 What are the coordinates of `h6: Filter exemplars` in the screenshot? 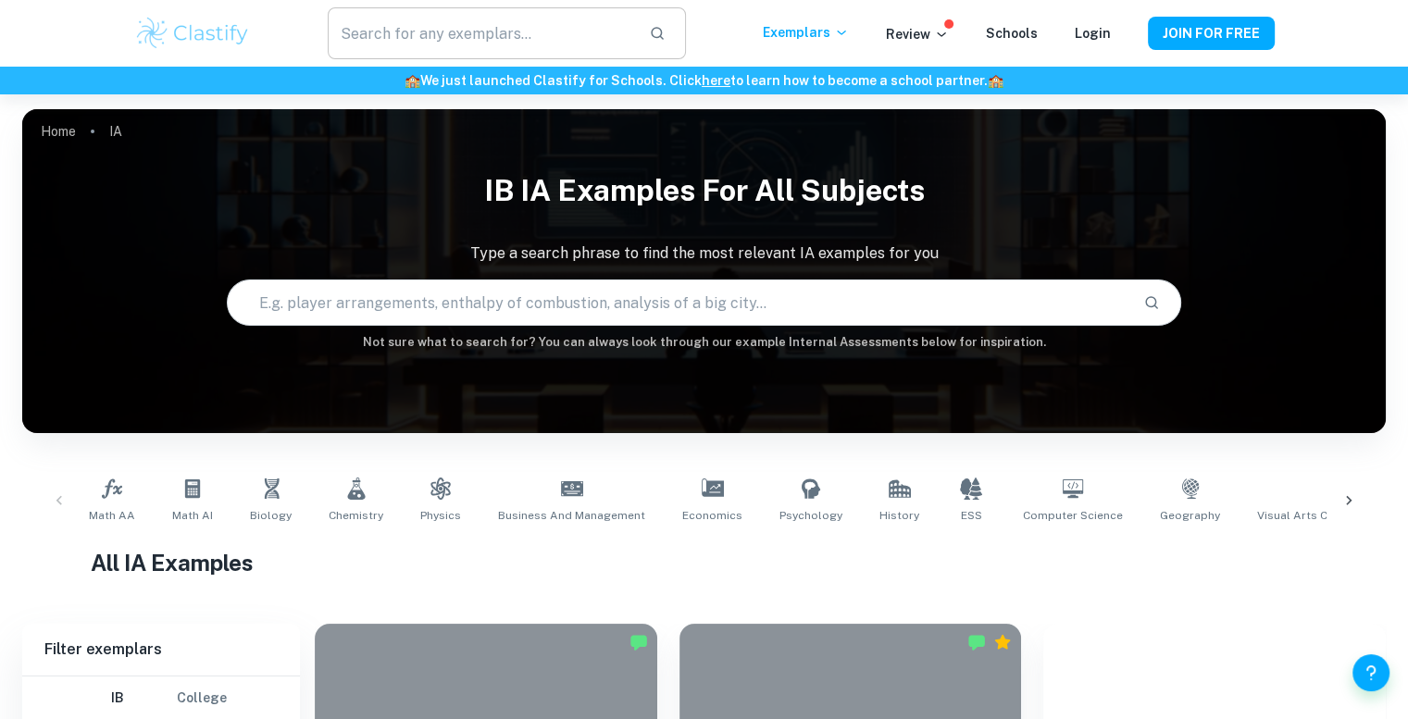 It's located at (161, 650).